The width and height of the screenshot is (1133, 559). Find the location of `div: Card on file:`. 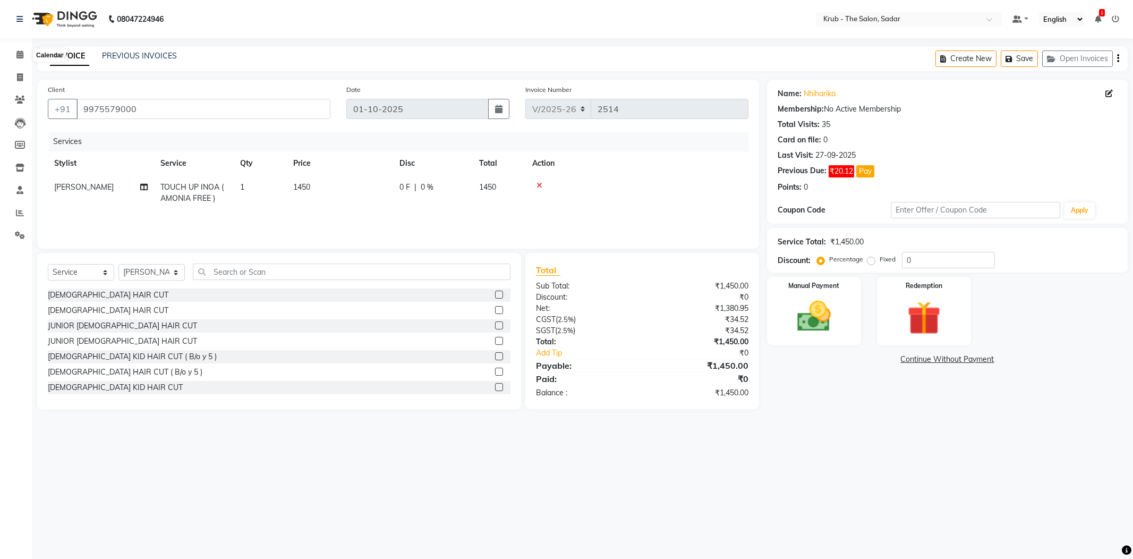

div: Card on file: is located at coordinates (800, 140).